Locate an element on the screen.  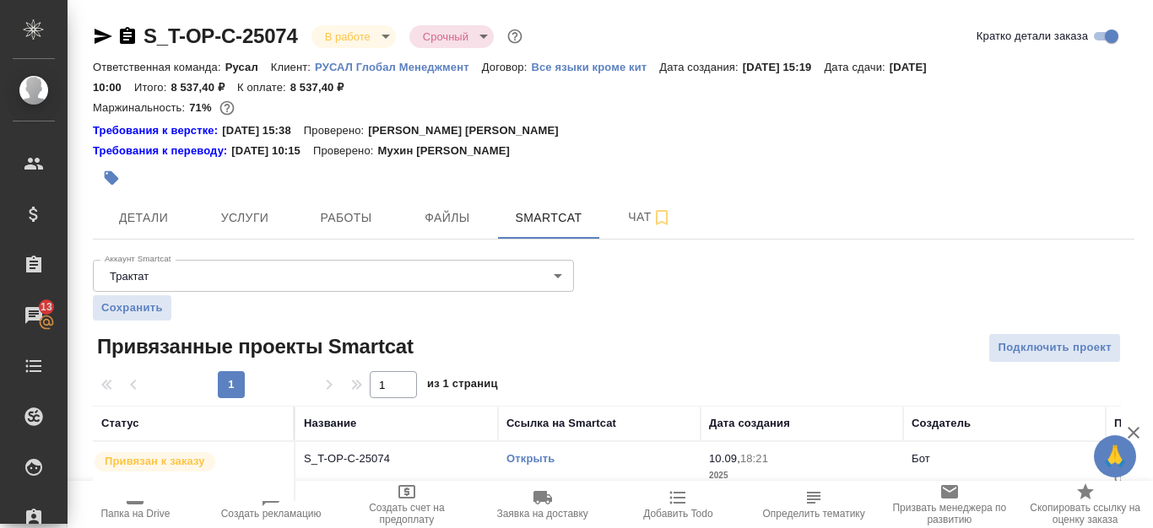
p: РУСАЛ Глобал Менеджмент is located at coordinates (398, 67).